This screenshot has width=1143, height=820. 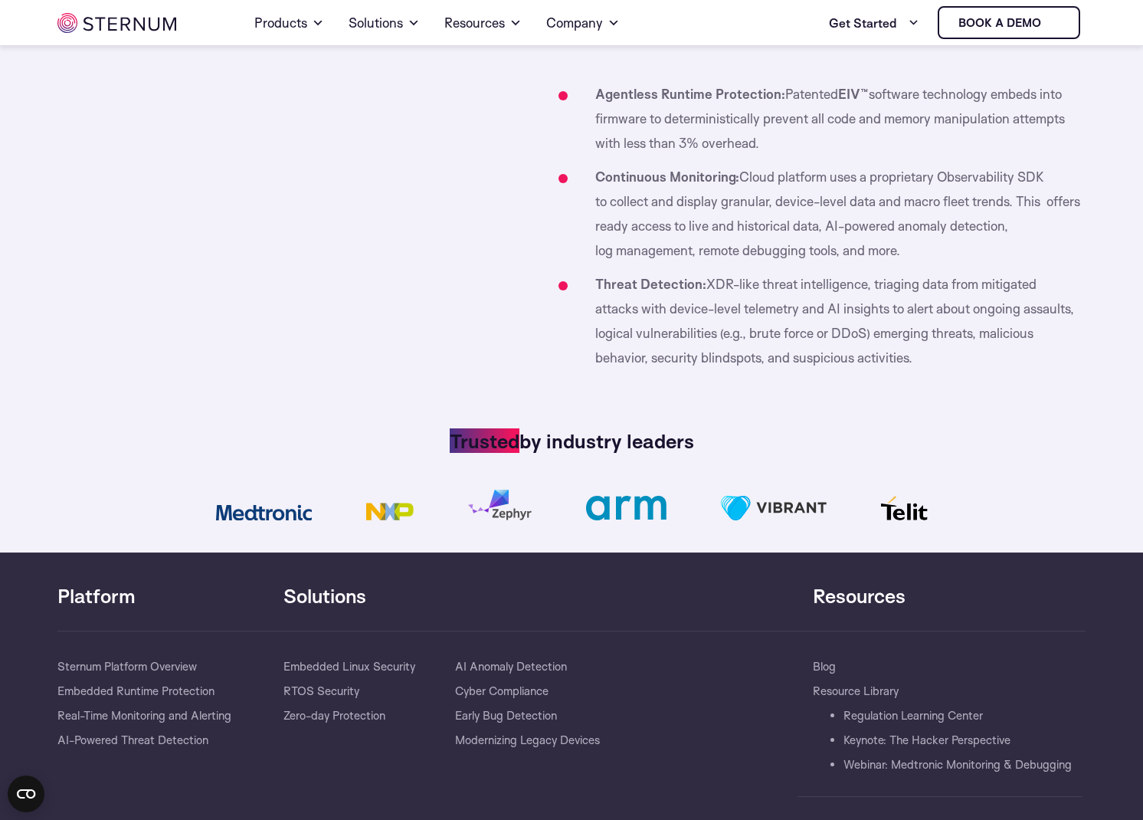 What do you see at coordinates (774, 508) in the screenshot?
I see `img: vibrant-logo` at bounding box center [774, 508].